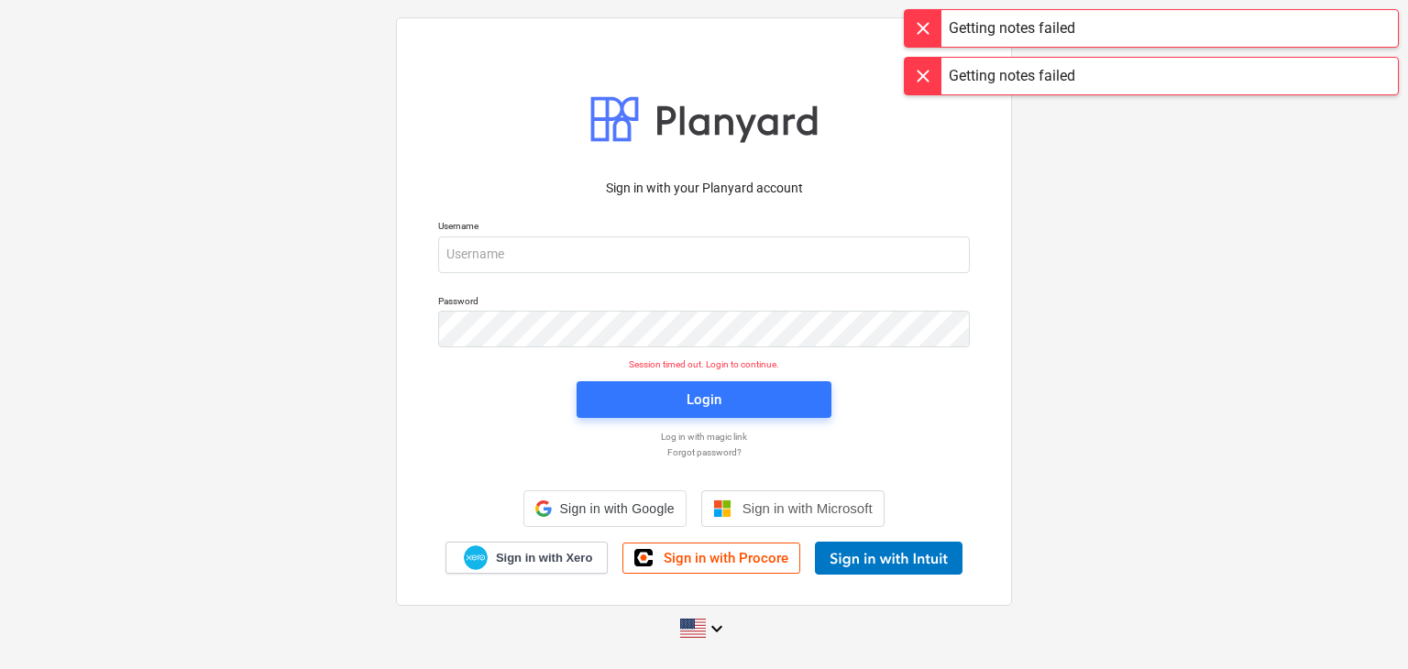 Image resolution: width=1408 pixels, height=669 pixels. I want to click on img: Xero logo, so click(476, 557).